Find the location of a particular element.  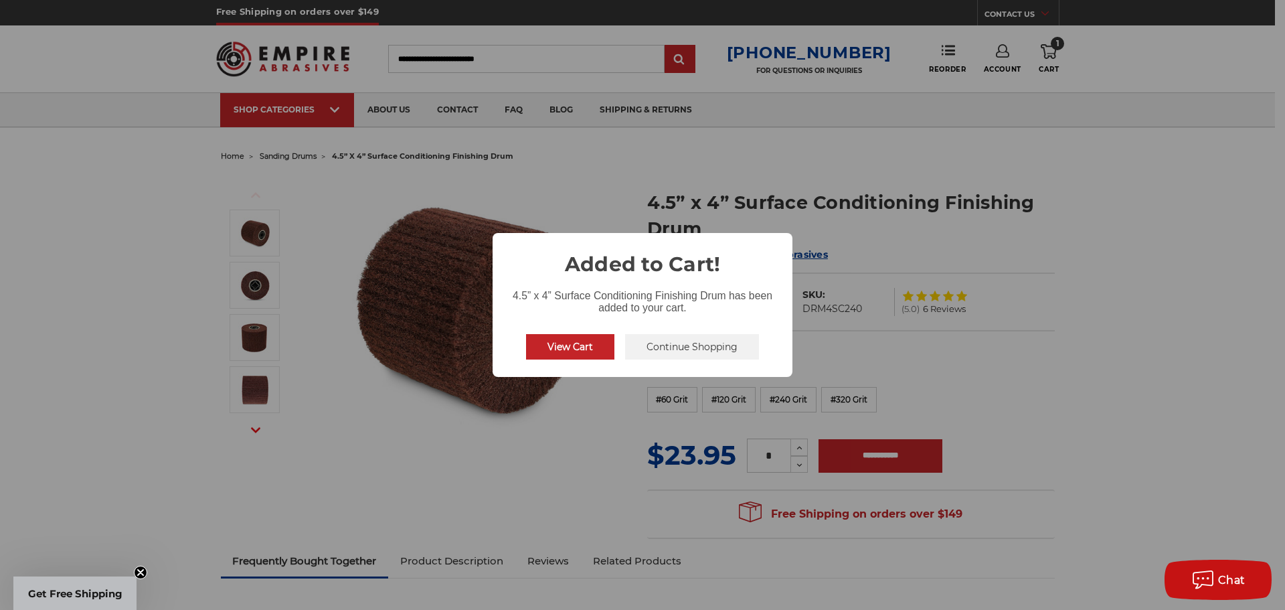

h2: Added to Cart! is located at coordinates (643, 256).